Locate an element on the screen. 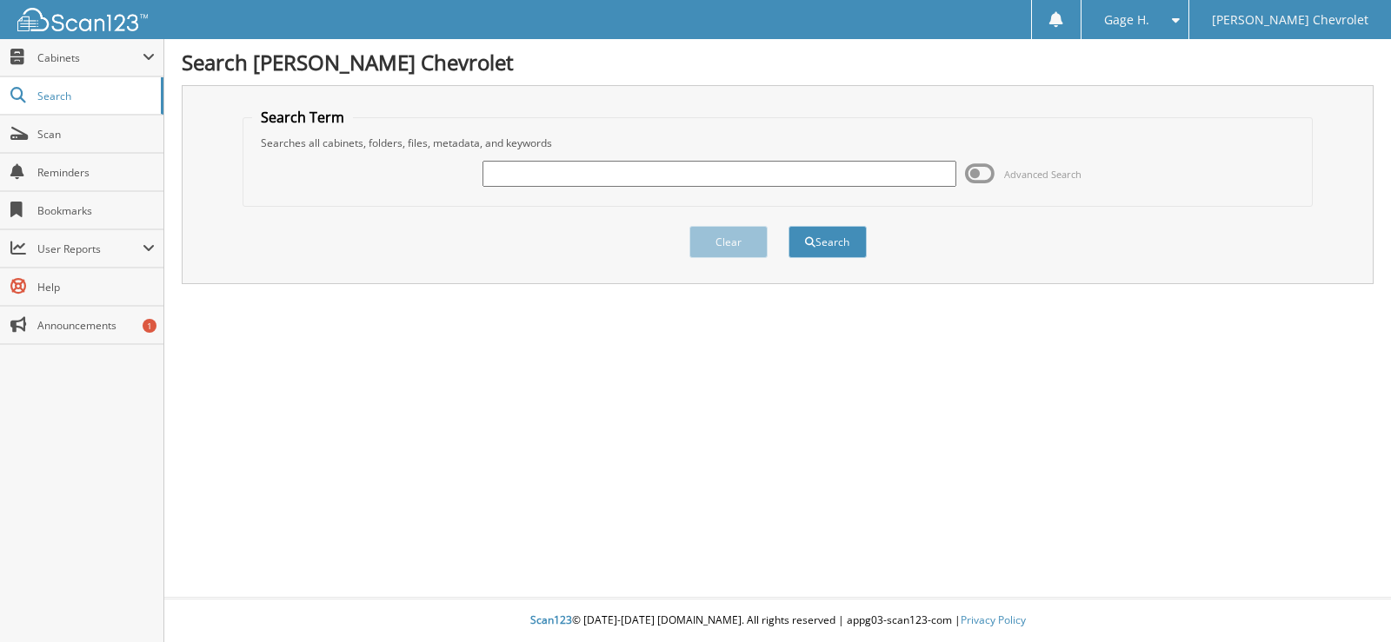 Image resolution: width=1391 pixels, height=642 pixels. span: Help is located at coordinates (96, 287).